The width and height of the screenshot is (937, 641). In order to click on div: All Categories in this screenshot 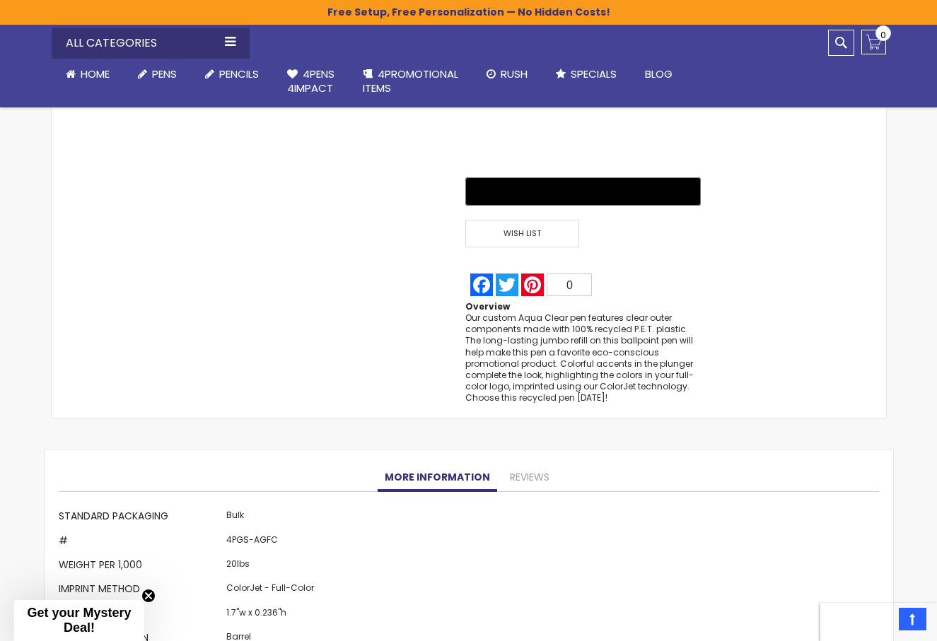, I will do `click(151, 43)`.